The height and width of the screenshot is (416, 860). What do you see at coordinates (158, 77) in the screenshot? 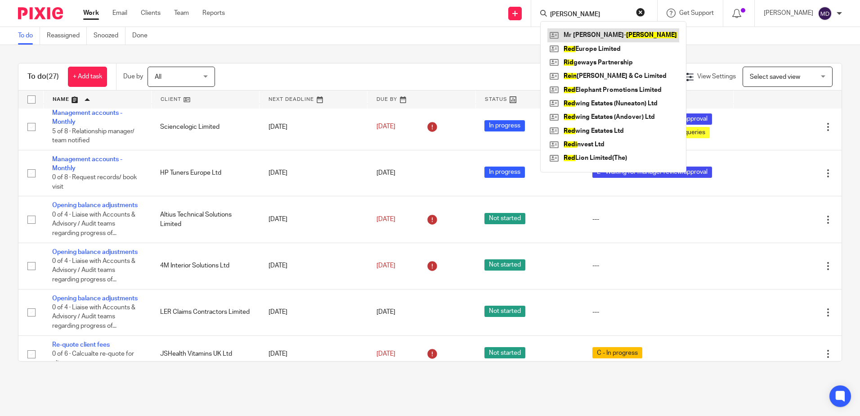
I see `span: All` at bounding box center [158, 77].